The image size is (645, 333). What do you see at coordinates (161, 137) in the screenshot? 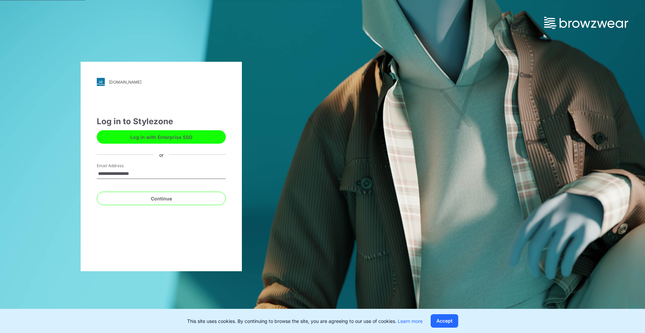
I see `button: Log in with Enterprise SSO` at bounding box center [161, 137].